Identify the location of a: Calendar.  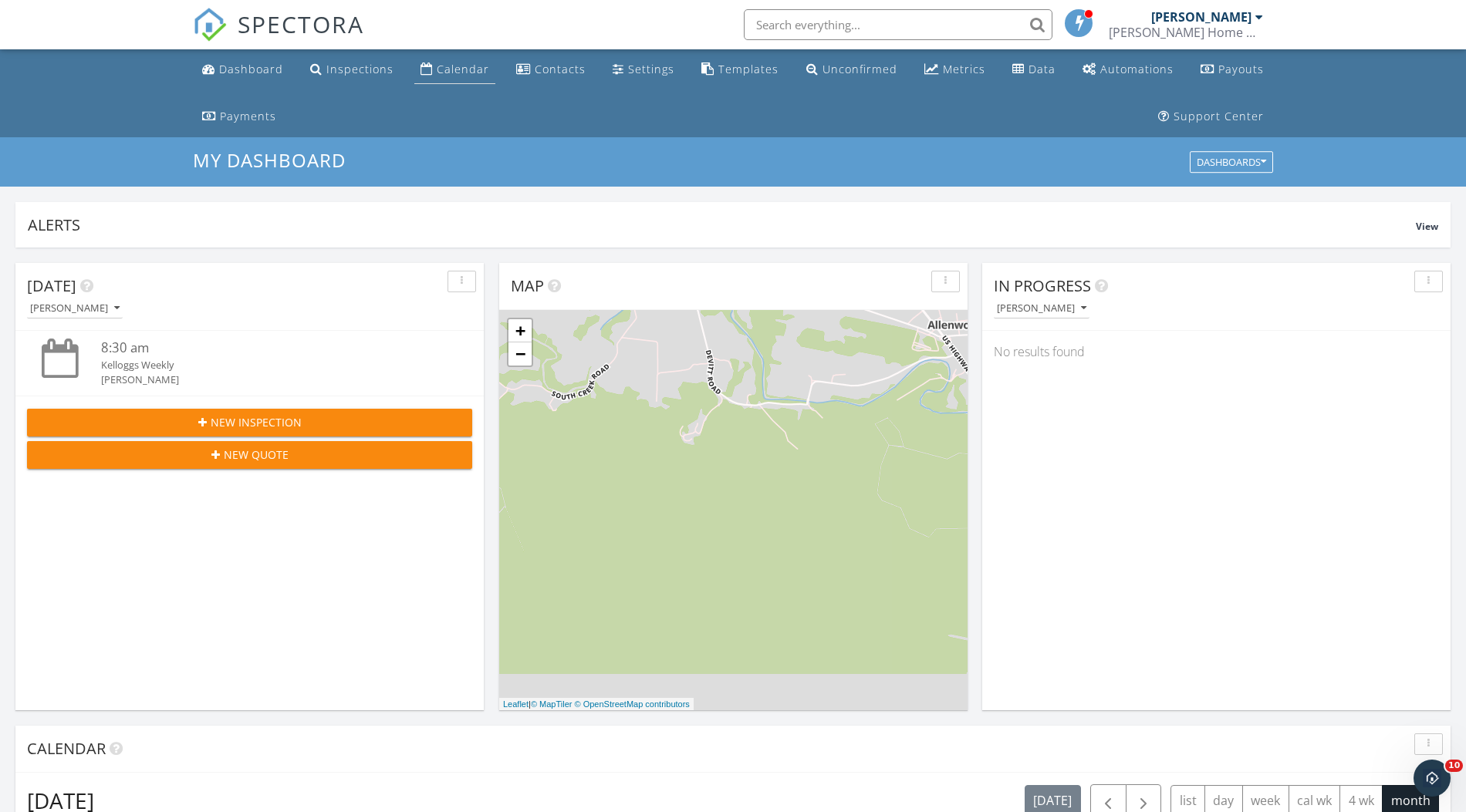
(454, 69).